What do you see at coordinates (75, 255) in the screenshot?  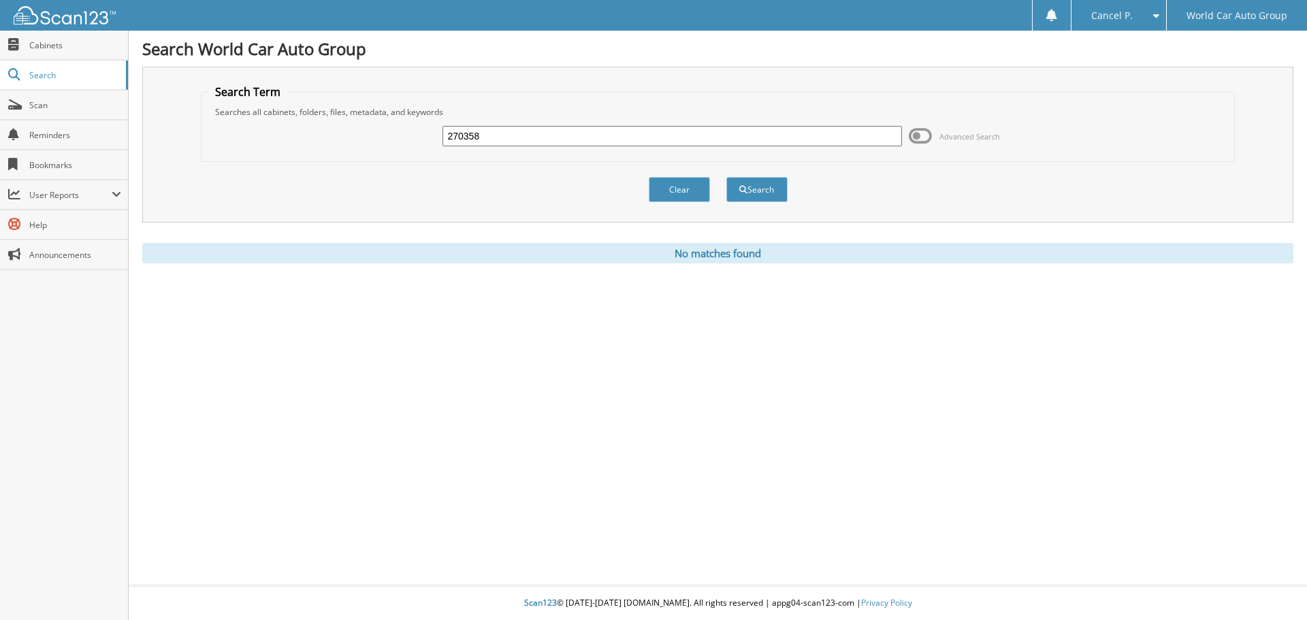 I see `span: Announcements` at bounding box center [75, 255].